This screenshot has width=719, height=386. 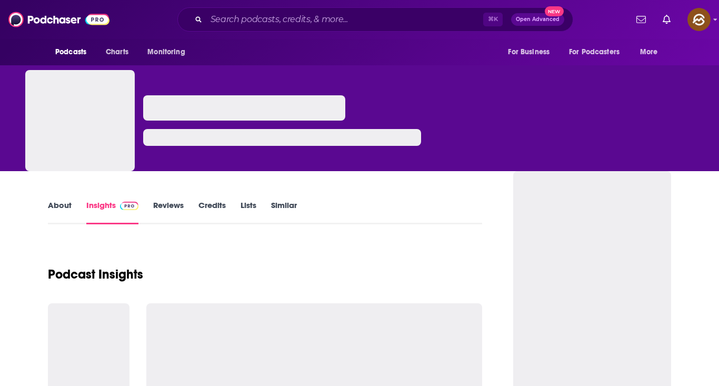 What do you see at coordinates (699, 19) in the screenshot?
I see `span: Logged in as hey85204` at bounding box center [699, 19].